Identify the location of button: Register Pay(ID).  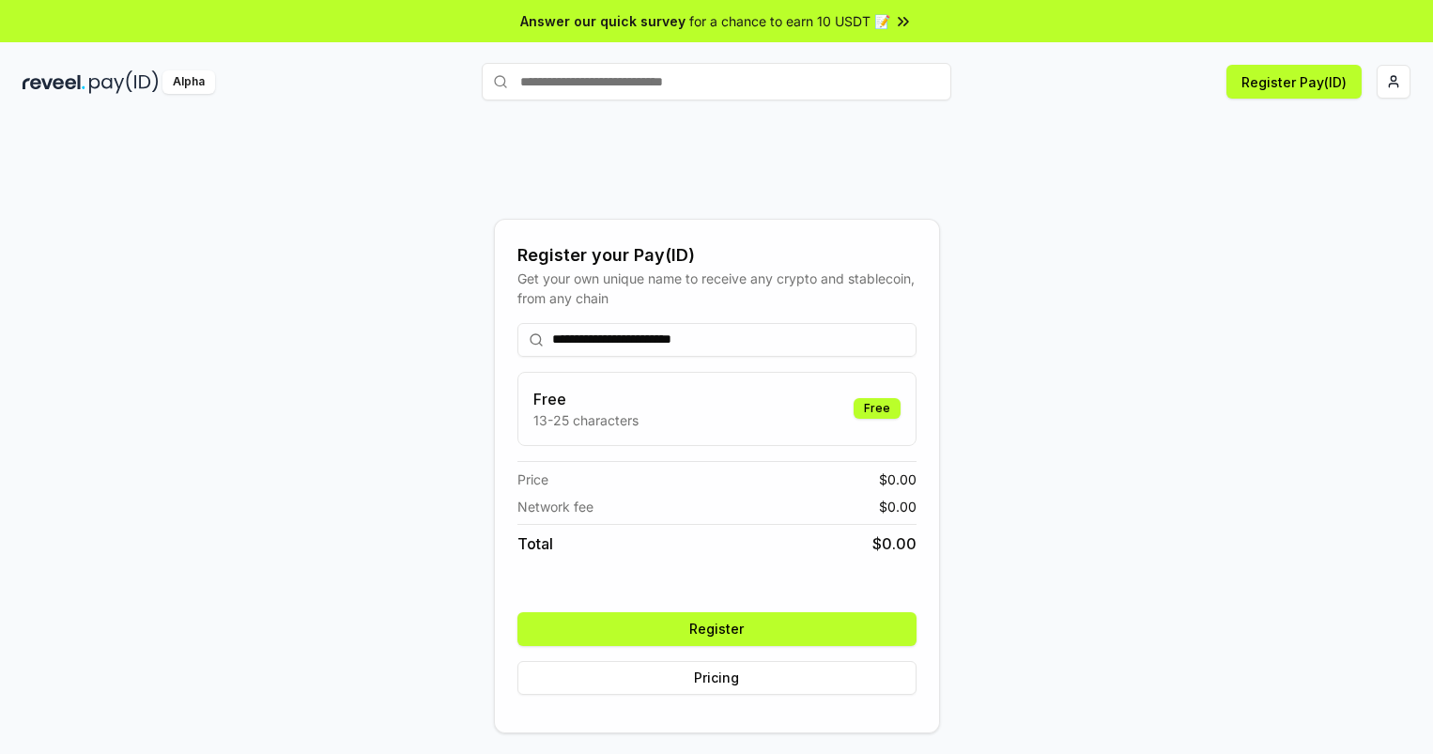
(1294, 82).